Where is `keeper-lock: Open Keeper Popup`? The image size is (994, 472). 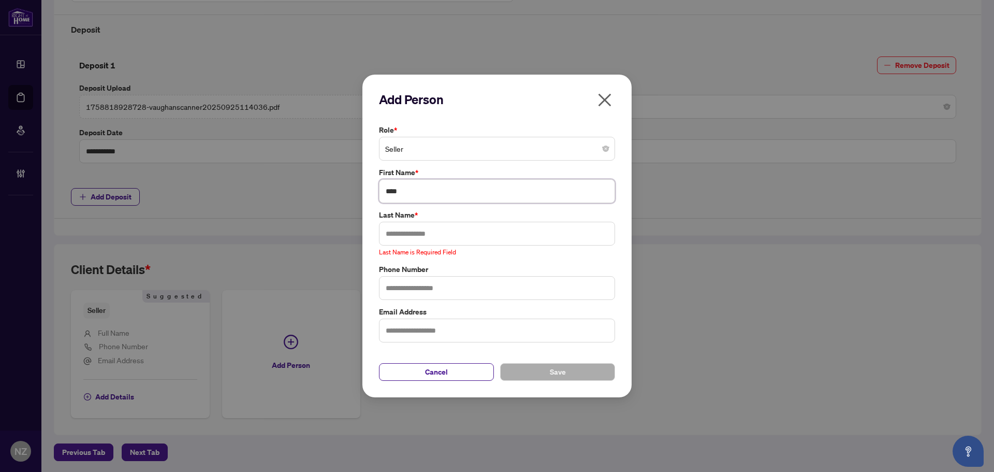 keeper-lock: Open Keeper Popup is located at coordinates (603, 191).